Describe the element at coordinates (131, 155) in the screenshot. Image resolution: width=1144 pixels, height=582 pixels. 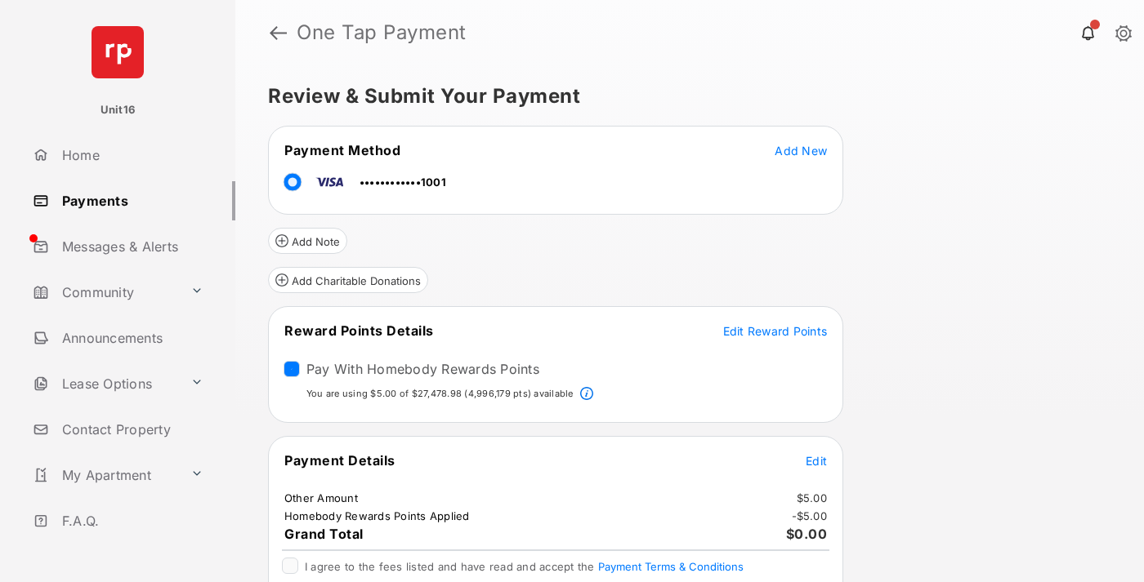
I see `a: Home` at that location.